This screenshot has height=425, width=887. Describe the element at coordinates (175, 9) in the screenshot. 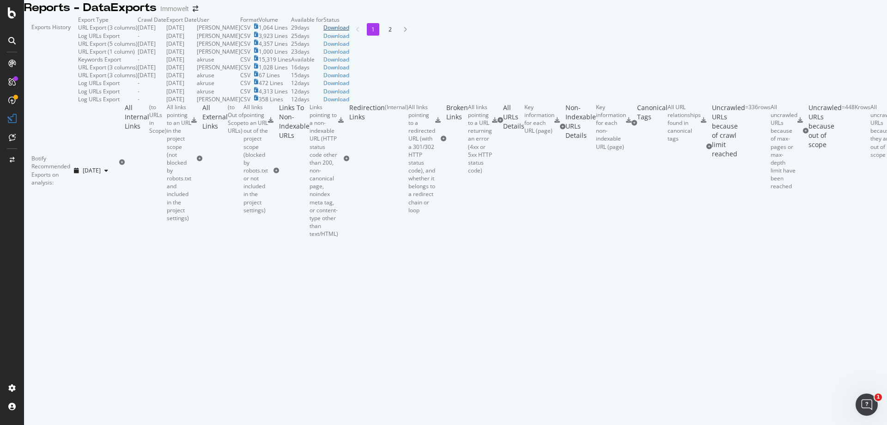

I see `div: Immowelt` at that location.